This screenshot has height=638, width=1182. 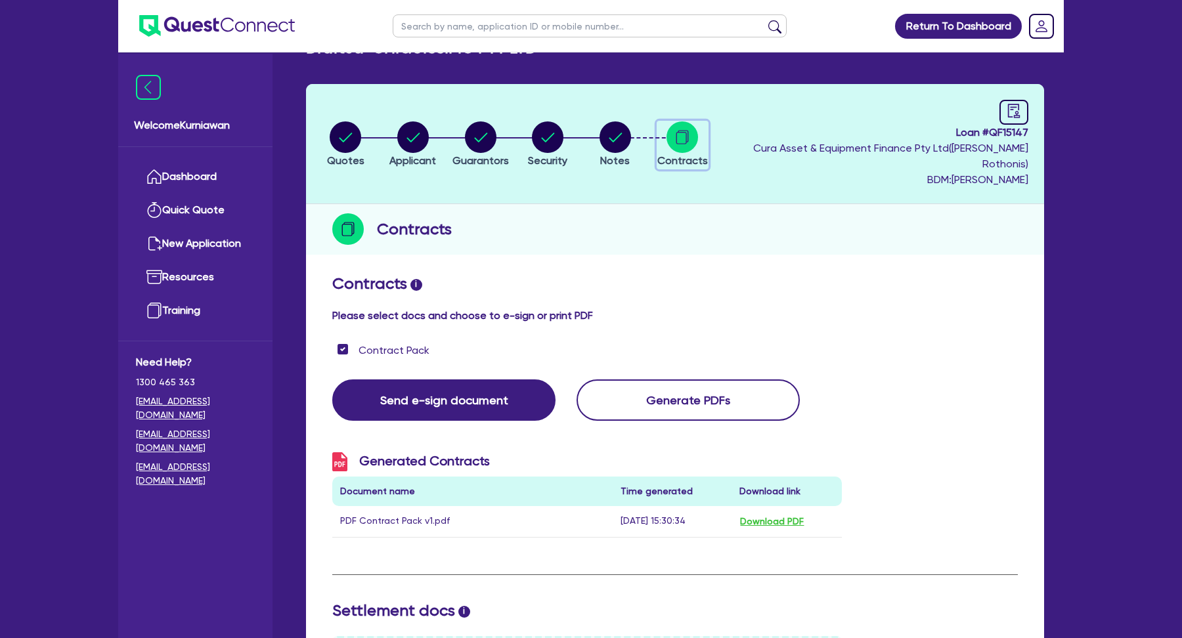 I want to click on button: Guarantors, so click(x=481, y=145).